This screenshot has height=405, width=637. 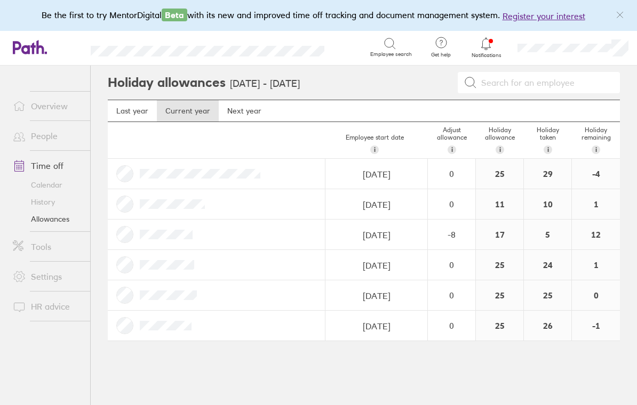 What do you see at coordinates (486, 47) in the screenshot?
I see `a: Notifications` at bounding box center [486, 47].